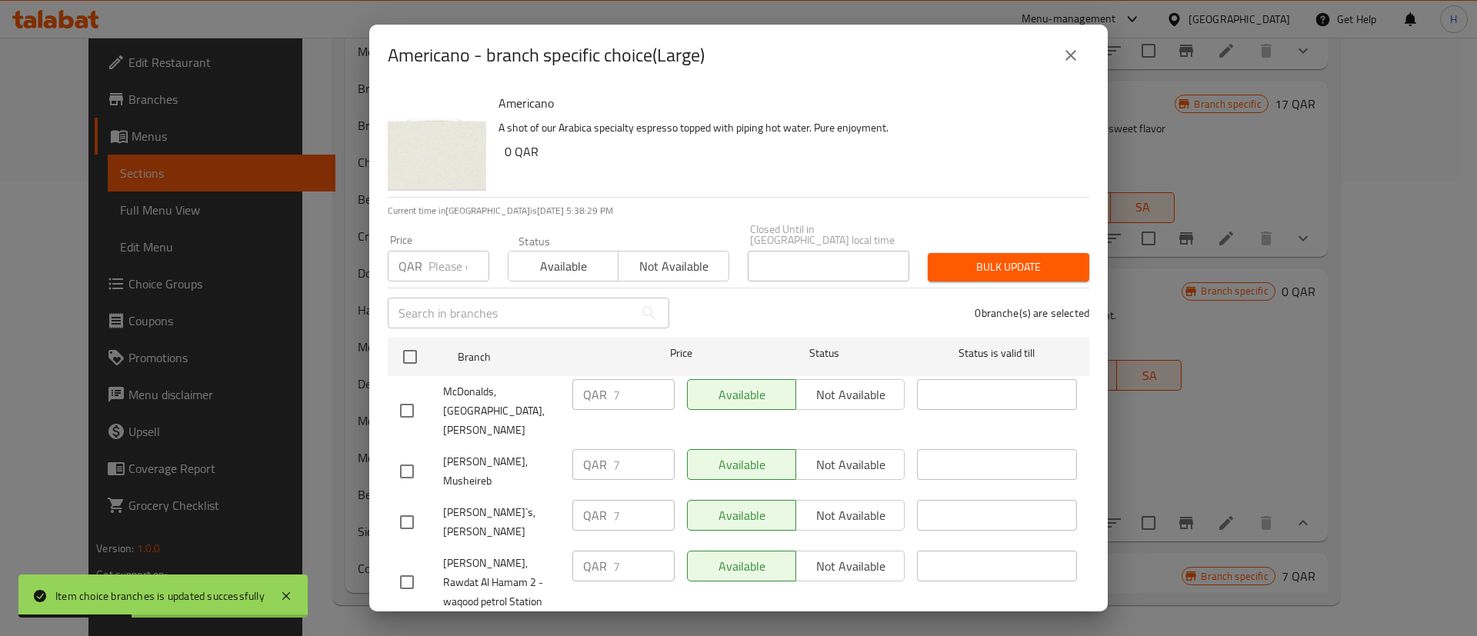 The width and height of the screenshot is (1477, 636). Describe the element at coordinates (563, 266) in the screenshot. I see `button: Available` at that location.